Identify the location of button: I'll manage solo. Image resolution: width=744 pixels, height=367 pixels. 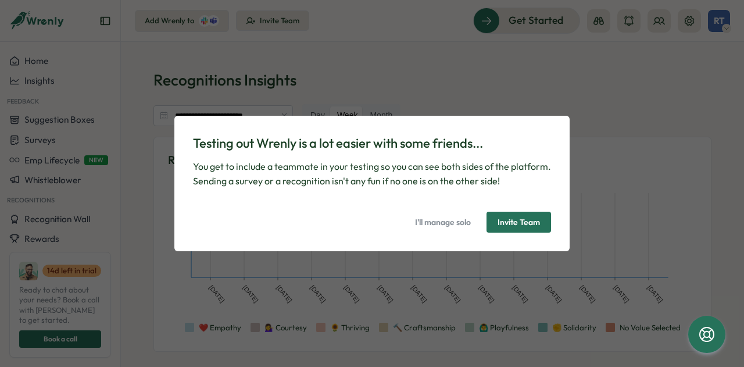
(443, 222).